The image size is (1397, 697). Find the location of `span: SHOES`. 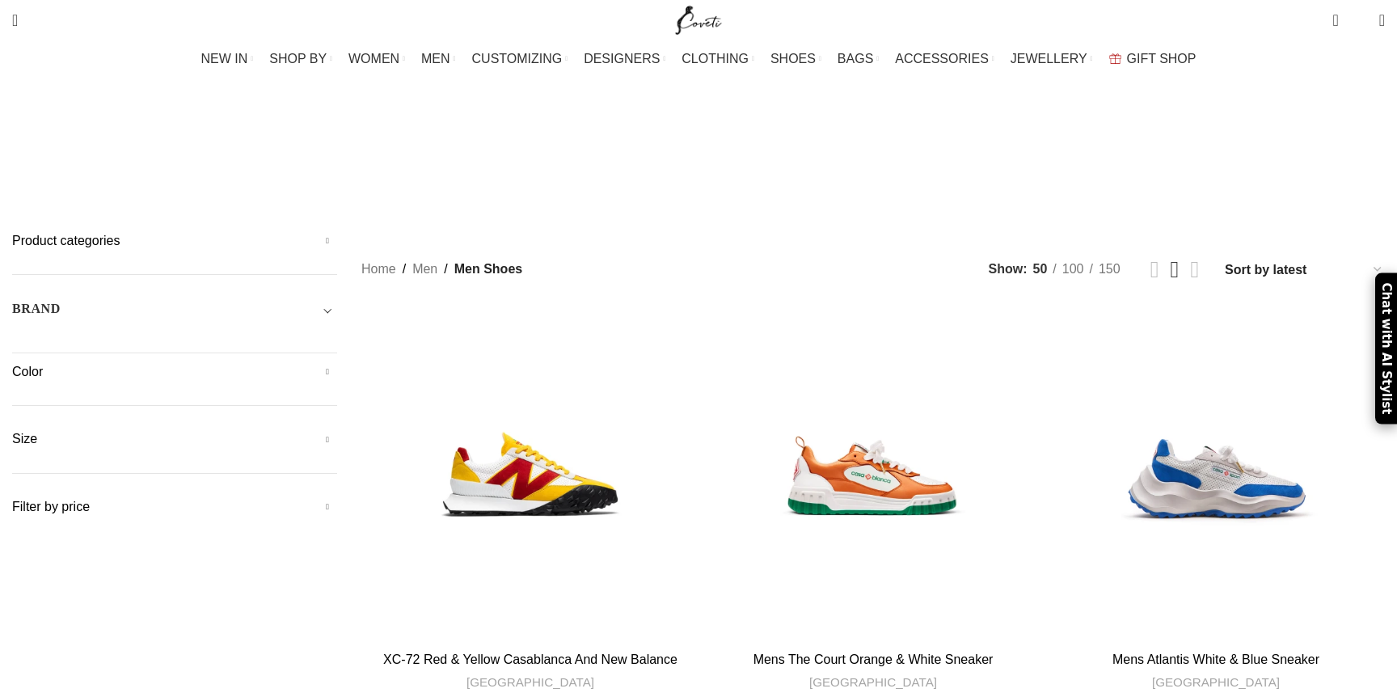

span: SHOES is located at coordinates (793, 58).